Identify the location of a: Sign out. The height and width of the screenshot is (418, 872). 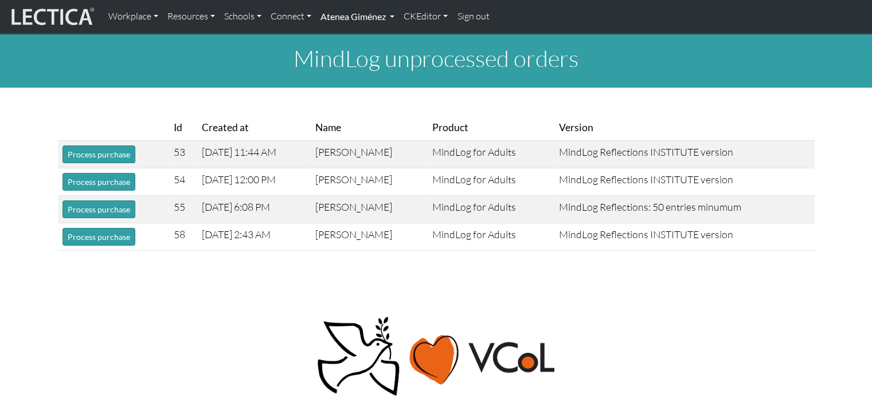
(473, 17).